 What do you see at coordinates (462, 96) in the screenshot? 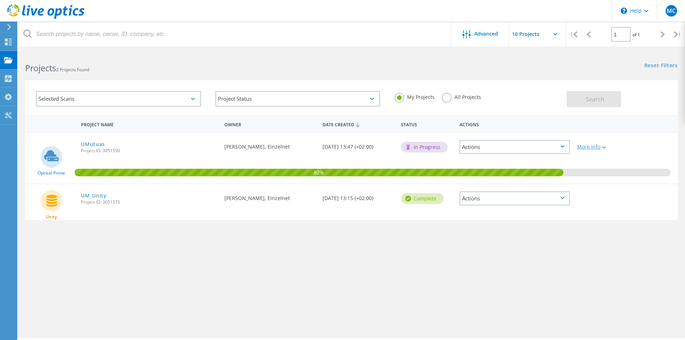
I see `label: All Projects` at bounding box center [462, 96].